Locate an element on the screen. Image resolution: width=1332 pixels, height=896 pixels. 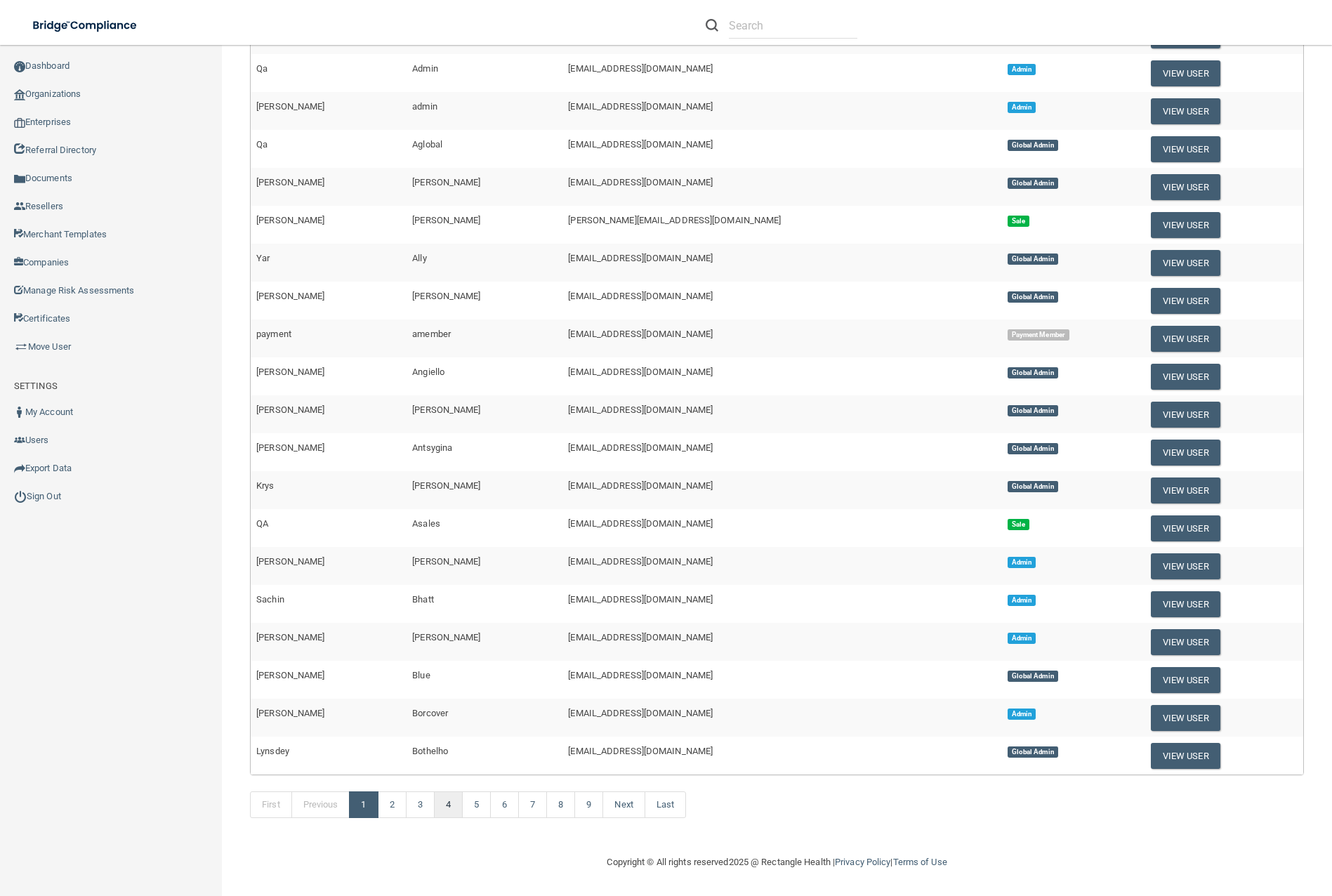
a: 2 is located at coordinates (392, 804).